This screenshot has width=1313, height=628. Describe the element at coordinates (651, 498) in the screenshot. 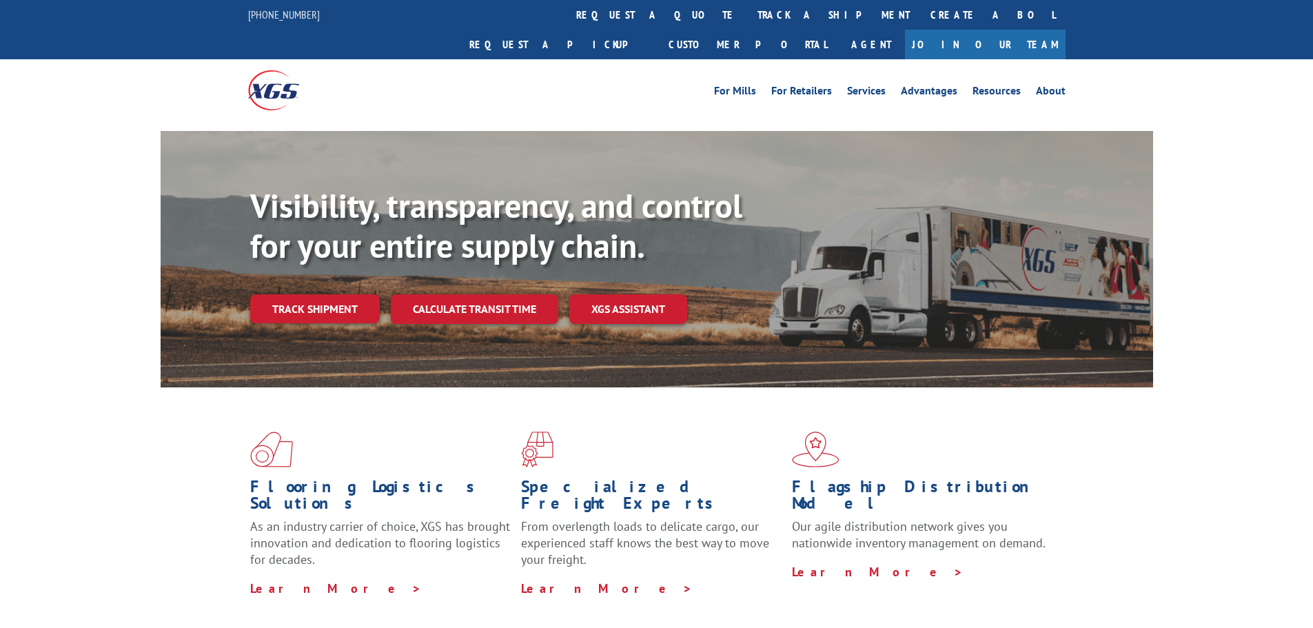

I see `h1: Specialized Freight Experts` at that location.